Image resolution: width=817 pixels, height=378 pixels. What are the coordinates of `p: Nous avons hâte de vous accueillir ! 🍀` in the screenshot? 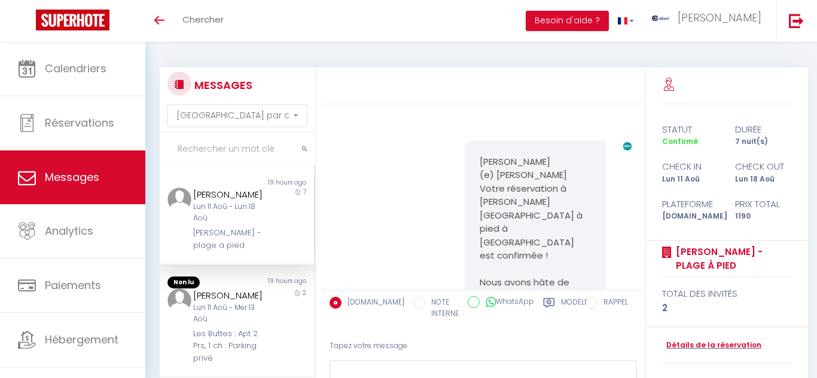 It's located at (535, 289).